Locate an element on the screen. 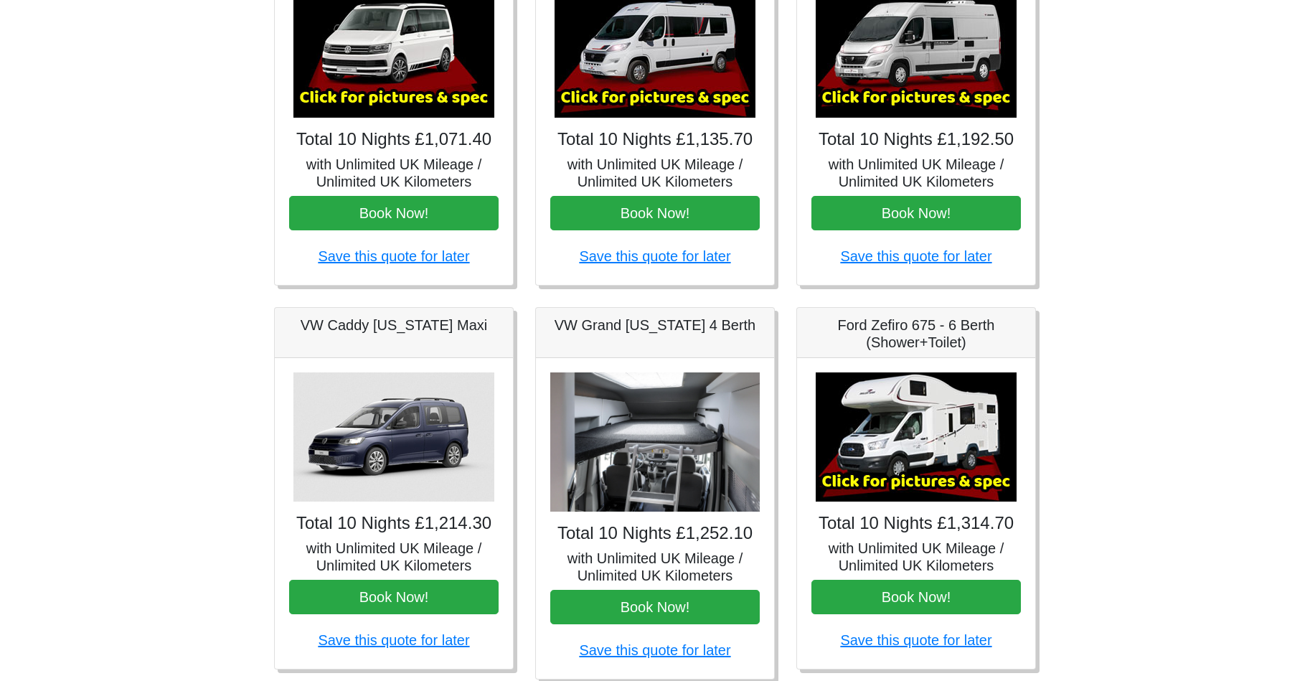 The height and width of the screenshot is (681, 1310). h5: Ford Zefiro 675 - 6 Berth (Shower+Toilet) is located at coordinates (916, 334).